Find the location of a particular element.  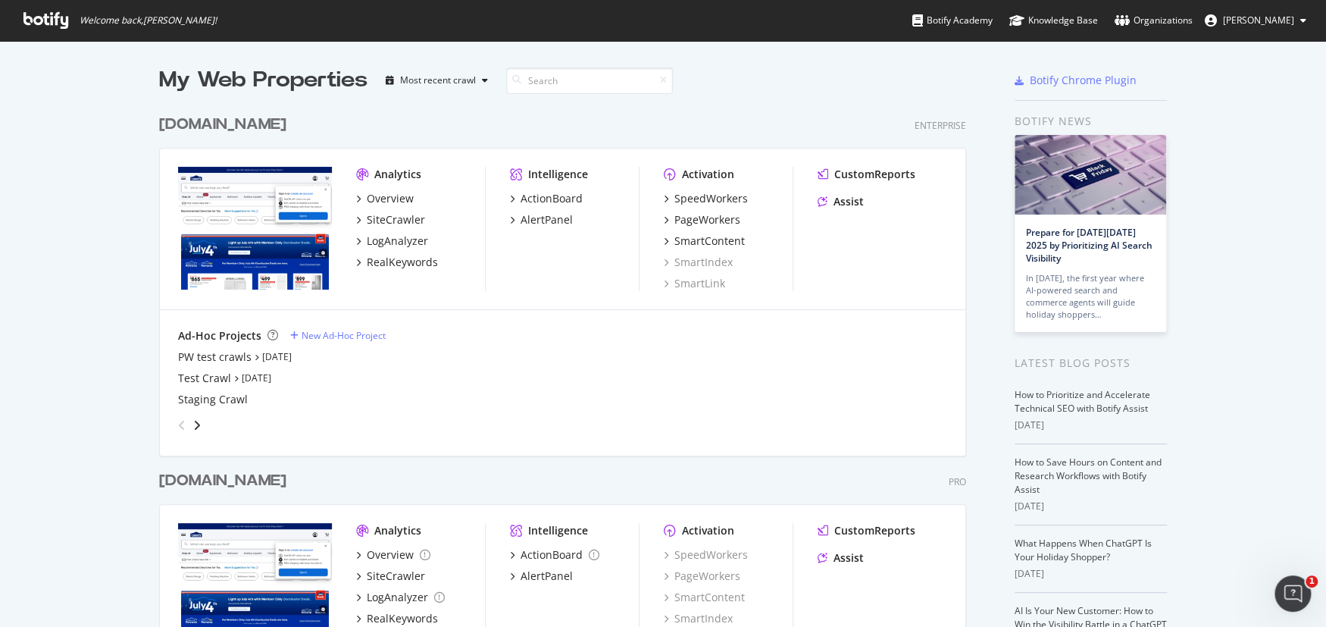

a: AlertPanel is located at coordinates (541, 576).